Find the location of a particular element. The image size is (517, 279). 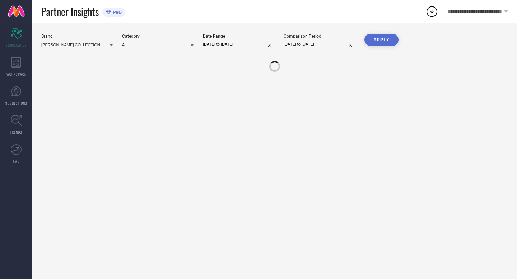

span: SUGGESTIONS is located at coordinates (16, 103).